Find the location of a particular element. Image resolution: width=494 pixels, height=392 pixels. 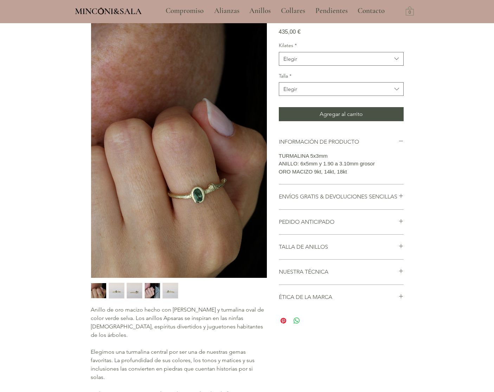

h2: NUESTRA TÉCNICA is located at coordinates (339, 272).